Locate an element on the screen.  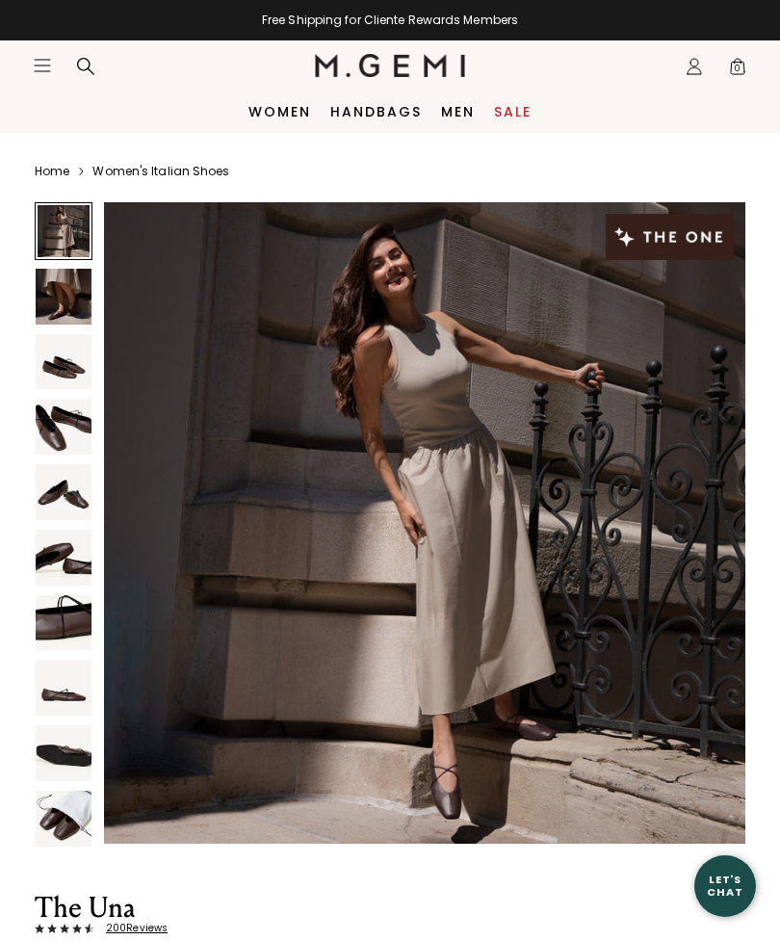
a: Women is located at coordinates (279, 112).